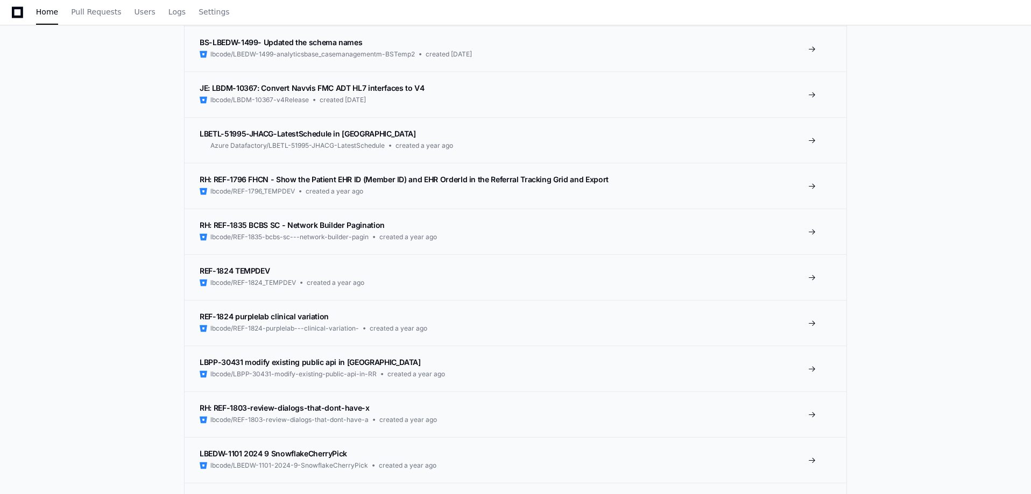 This screenshot has height=494, width=1031. What do you see at coordinates (253, 283) in the screenshot?
I see `span: lbcode/REF-1824_TEMPDEV` at bounding box center [253, 283].